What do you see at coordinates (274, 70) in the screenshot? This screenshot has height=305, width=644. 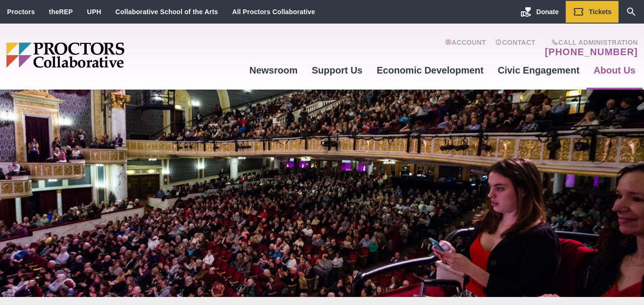 I see `a: Newsroom` at bounding box center [274, 70].